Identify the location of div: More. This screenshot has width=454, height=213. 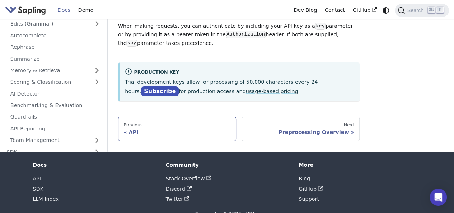
(360, 165).